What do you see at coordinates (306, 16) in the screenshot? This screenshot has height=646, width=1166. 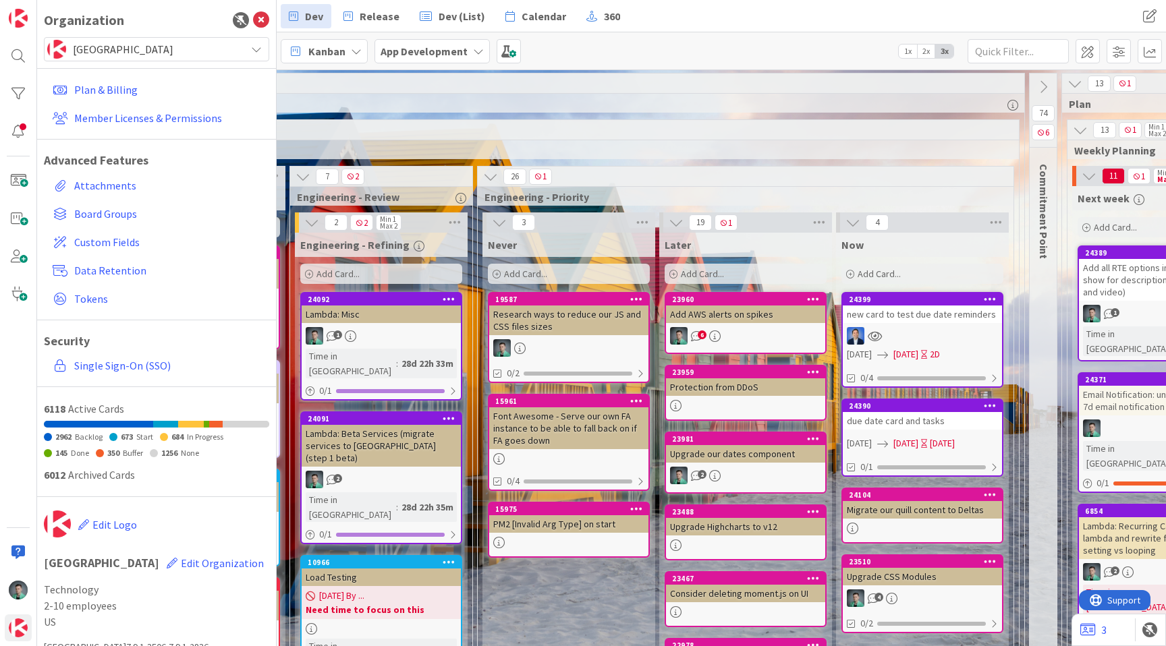 I see `a: Dev` at bounding box center [306, 16].